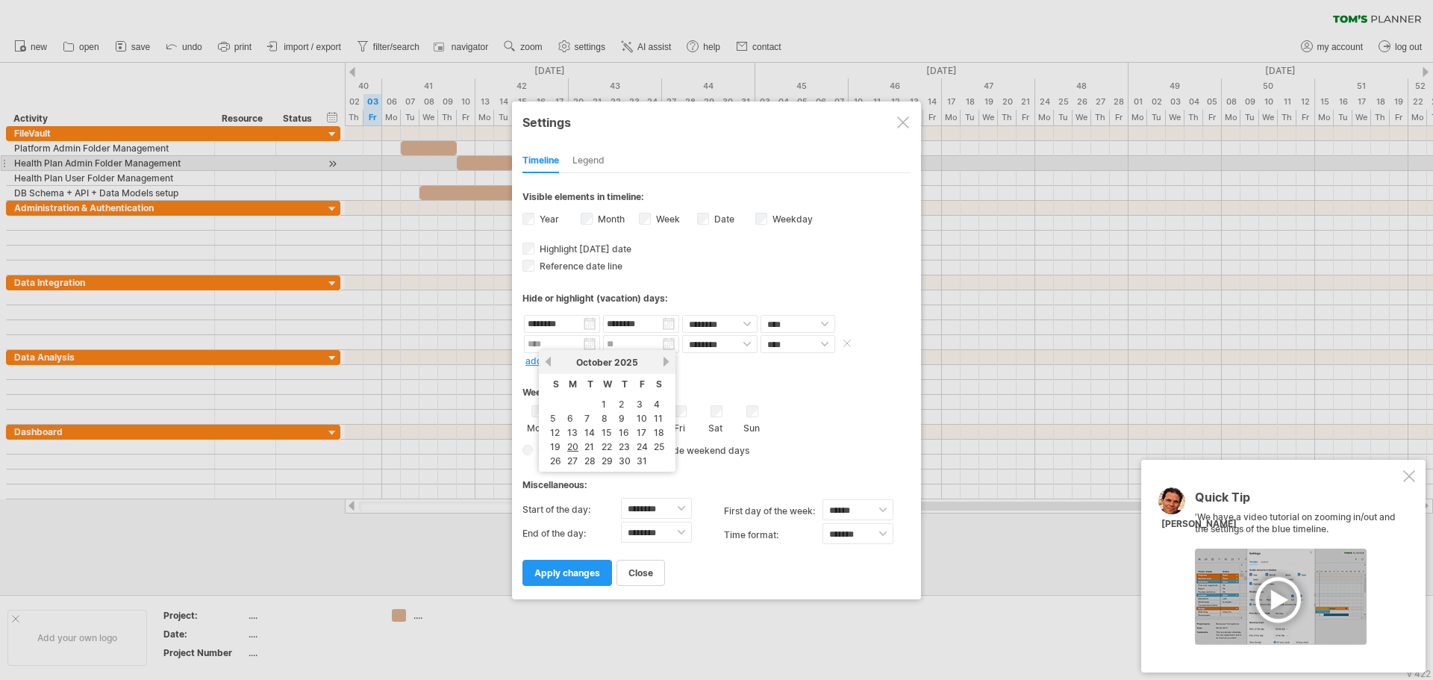  What do you see at coordinates (773, 511) in the screenshot?
I see `label: first day of the week:` at bounding box center [773, 511].